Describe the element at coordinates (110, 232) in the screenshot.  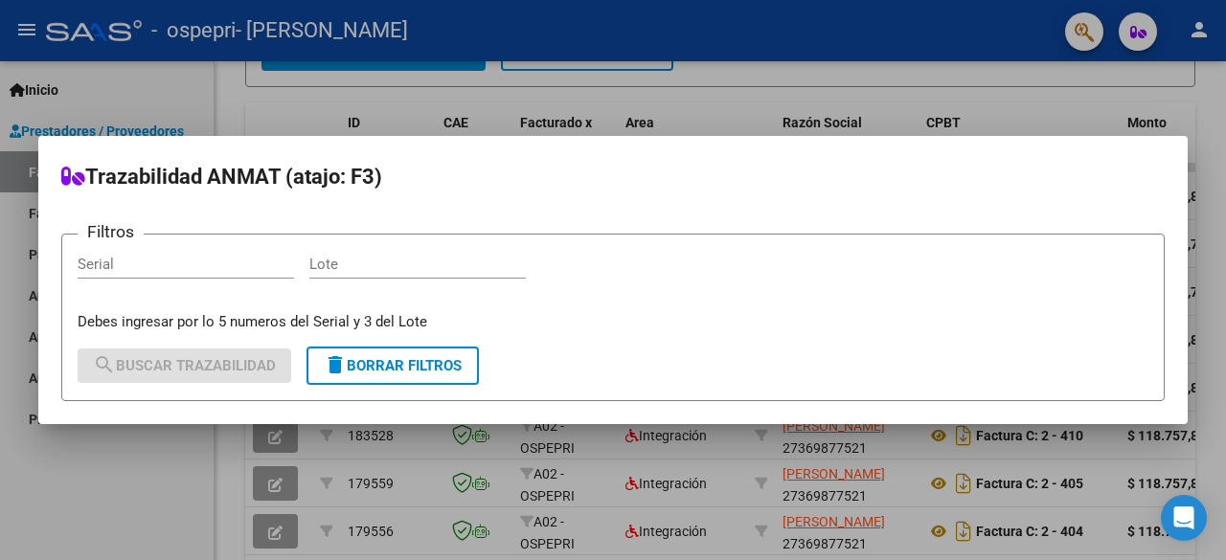
I see `h3: Filtros` at that location.